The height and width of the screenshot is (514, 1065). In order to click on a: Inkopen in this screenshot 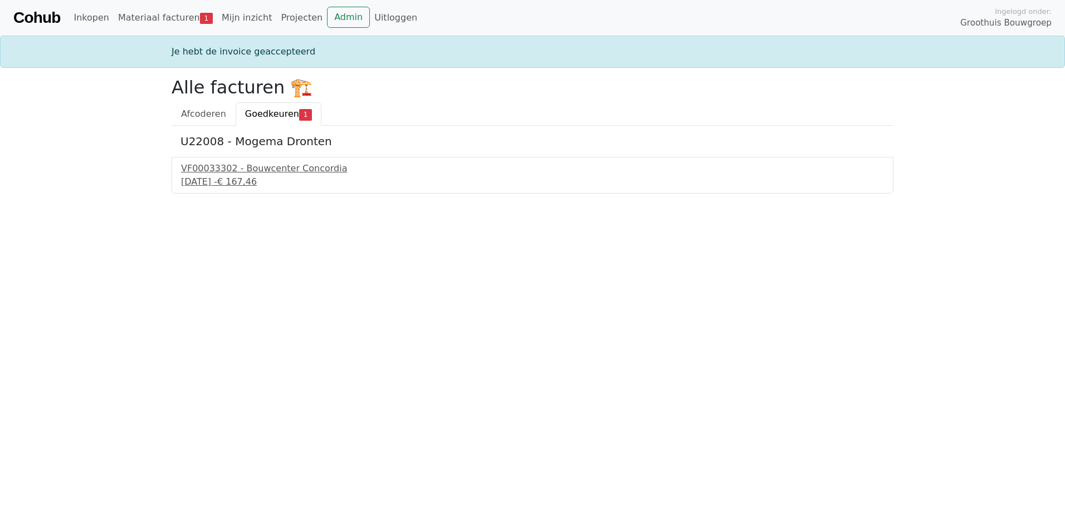, I will do `click(91, 18)`.